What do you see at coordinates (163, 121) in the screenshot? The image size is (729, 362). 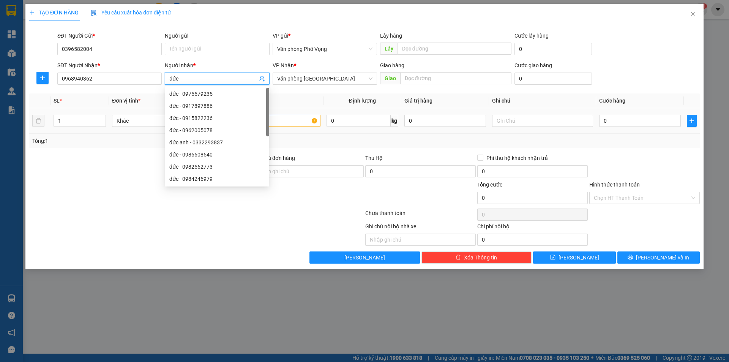 I see `span: Khác` at bounding box center [163, 121].